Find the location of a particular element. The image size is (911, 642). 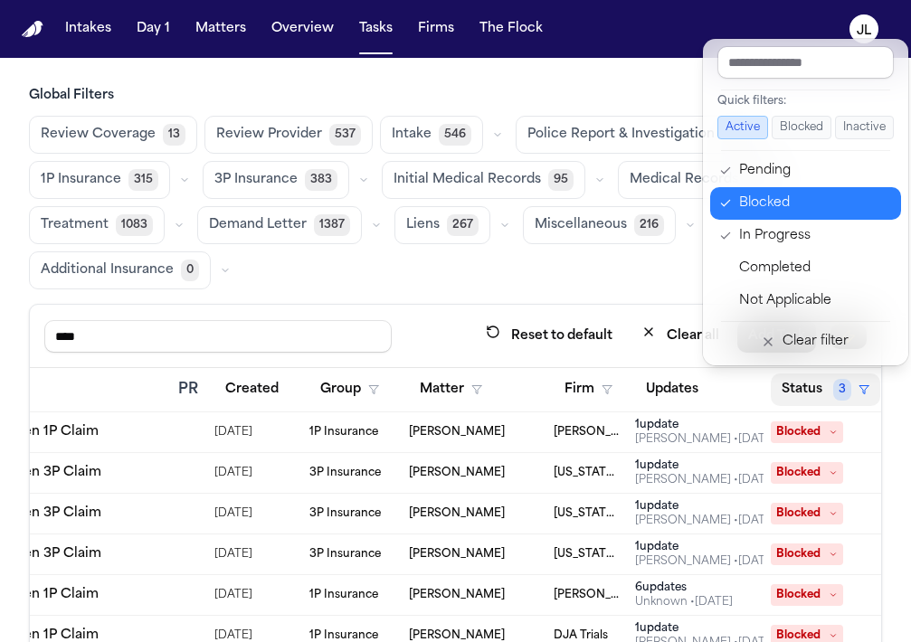

div: Pending is located at coordinates (814, 171).